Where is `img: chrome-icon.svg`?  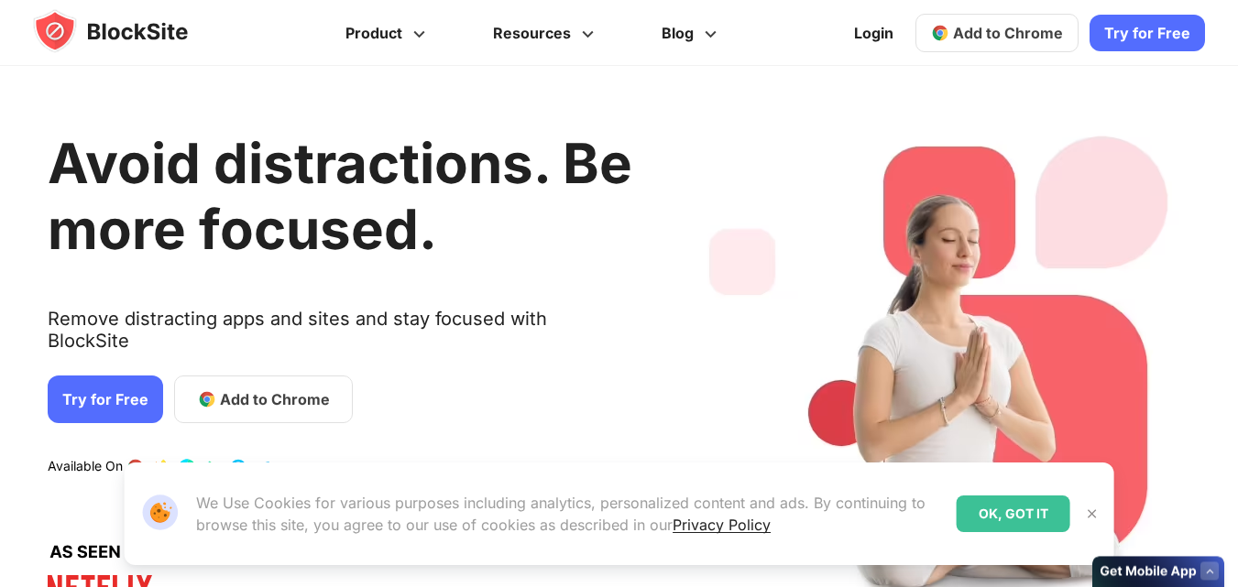 img: chrome-icon.svg is located at coordinates (940, 33).